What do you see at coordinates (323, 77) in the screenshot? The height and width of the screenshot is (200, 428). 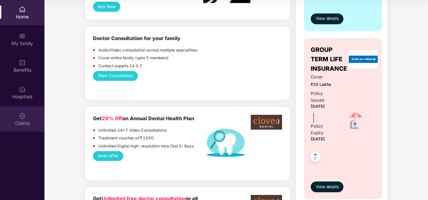 I see `span: Cover` at bounding box center [323, 77].